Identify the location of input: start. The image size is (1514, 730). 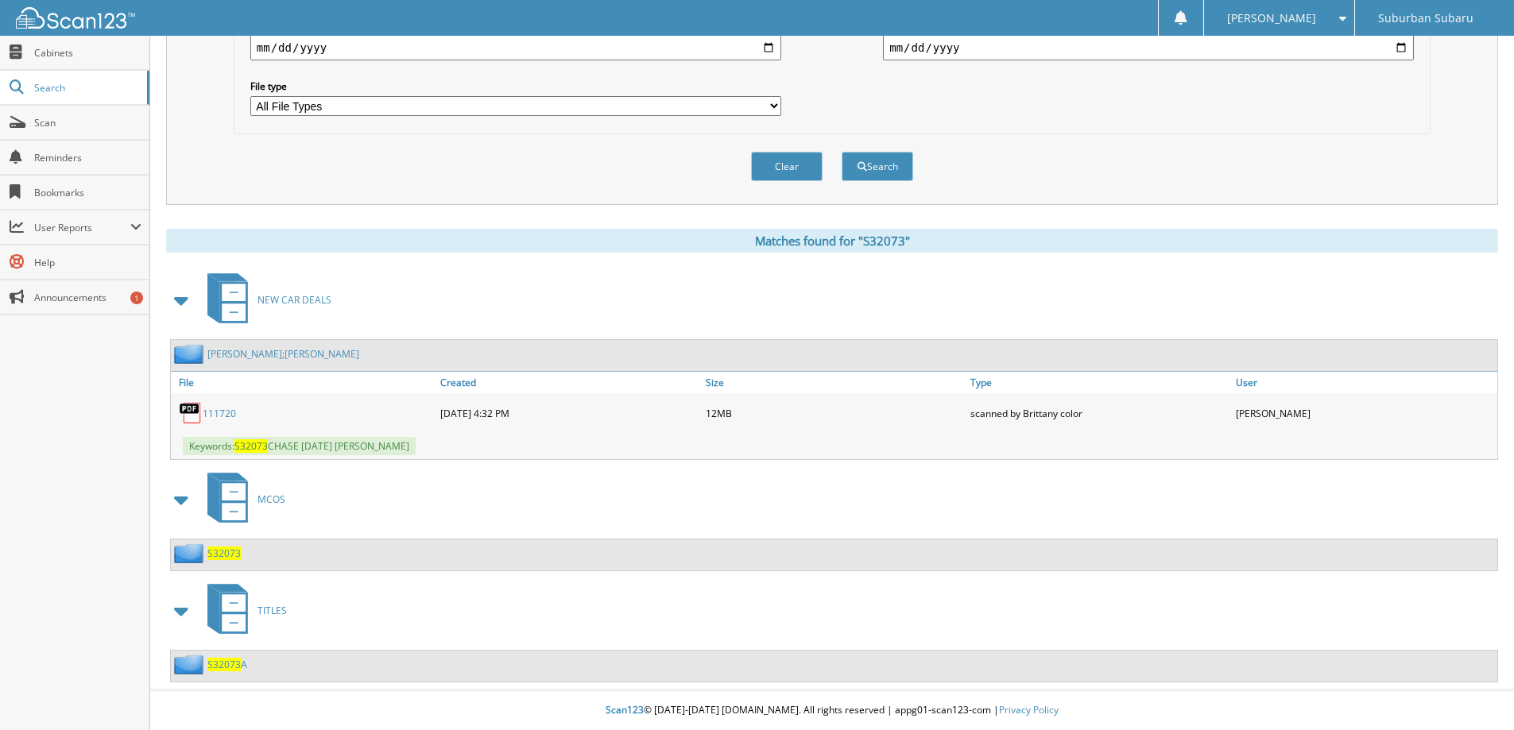
(516, 48).